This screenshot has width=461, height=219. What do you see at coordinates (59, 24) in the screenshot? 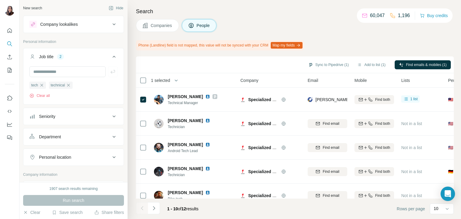
I see `div: Company lookalikes` at bounding box center [59, 24].